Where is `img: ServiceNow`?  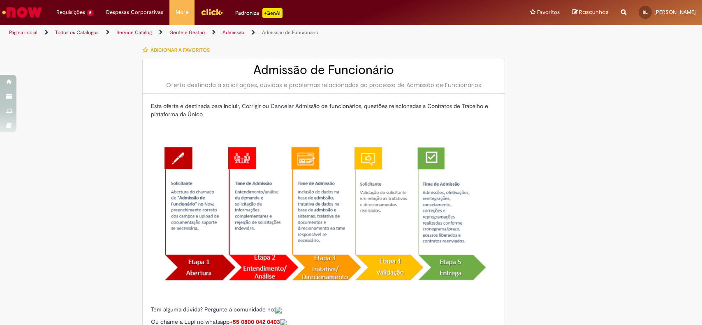 img: ServiceNow is located at coordinates (22, 12).